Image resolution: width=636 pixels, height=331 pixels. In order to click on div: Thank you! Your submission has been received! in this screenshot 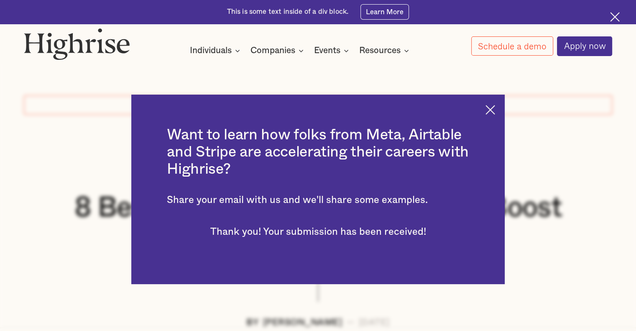, I will do `click(318, 232)`.